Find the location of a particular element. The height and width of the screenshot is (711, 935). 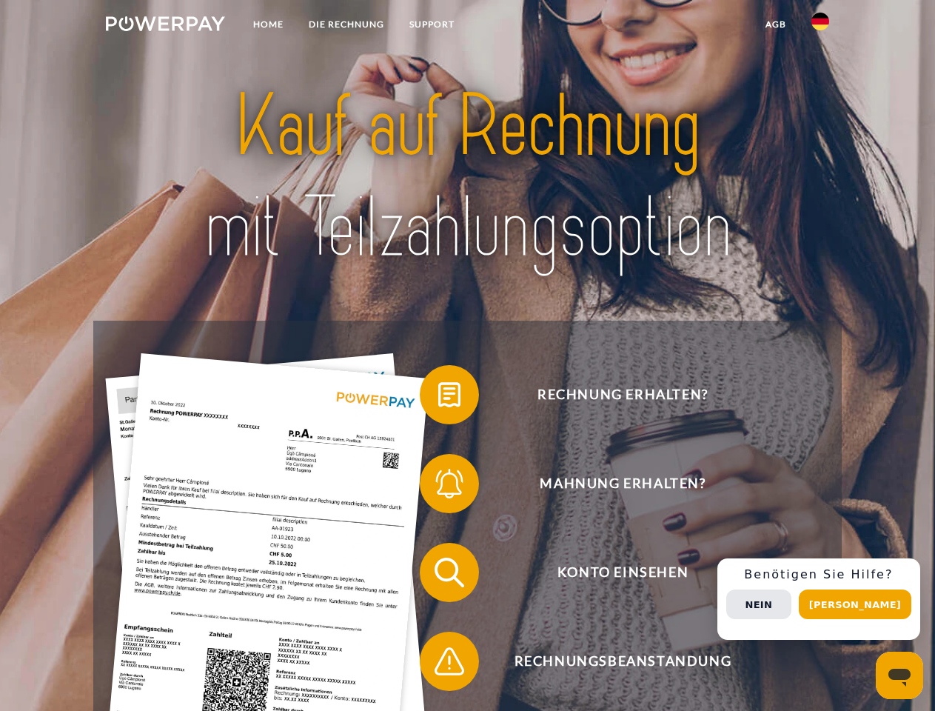

span: Konto einsehen is located at coordinates (623, 573).